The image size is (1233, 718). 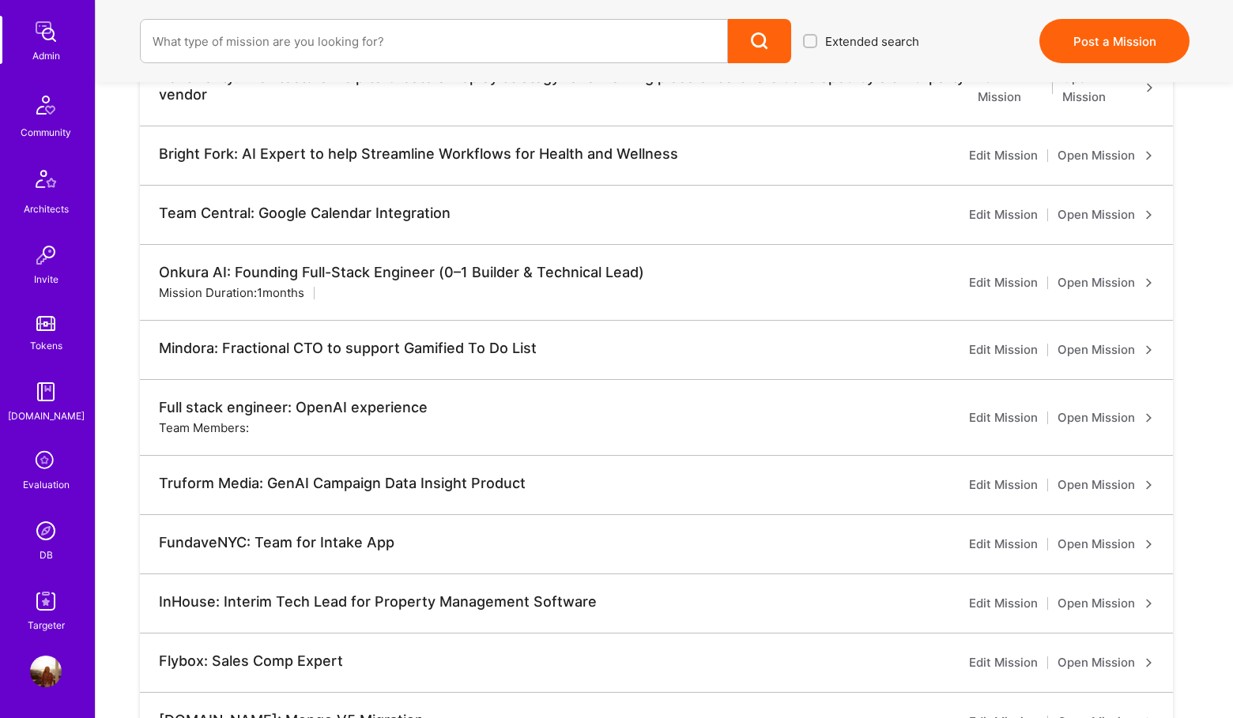 I want to click on div: FundaveNYC: Team for Intake App, so click(x=277, y=543).